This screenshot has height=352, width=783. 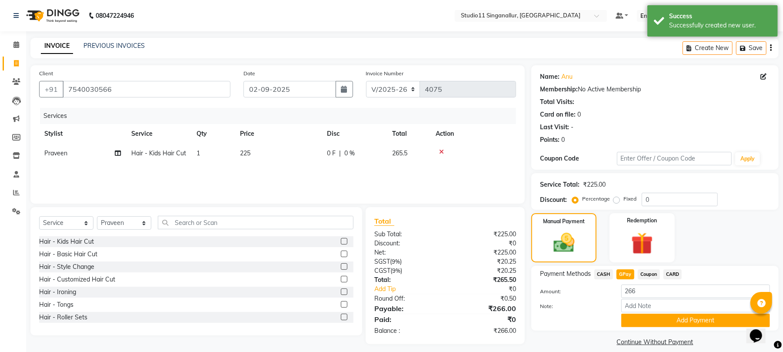 I want to click on input: Enter Offer / Coupon Code, so click(x=675, y=158).